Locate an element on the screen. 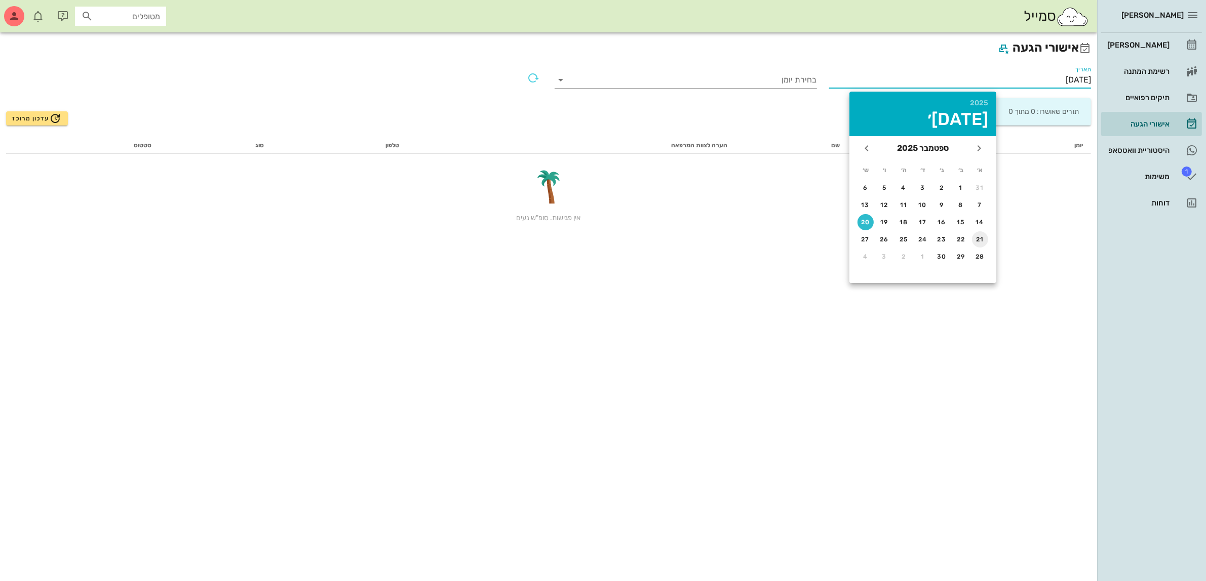  button: 21 is located at coordinates (980, 240).